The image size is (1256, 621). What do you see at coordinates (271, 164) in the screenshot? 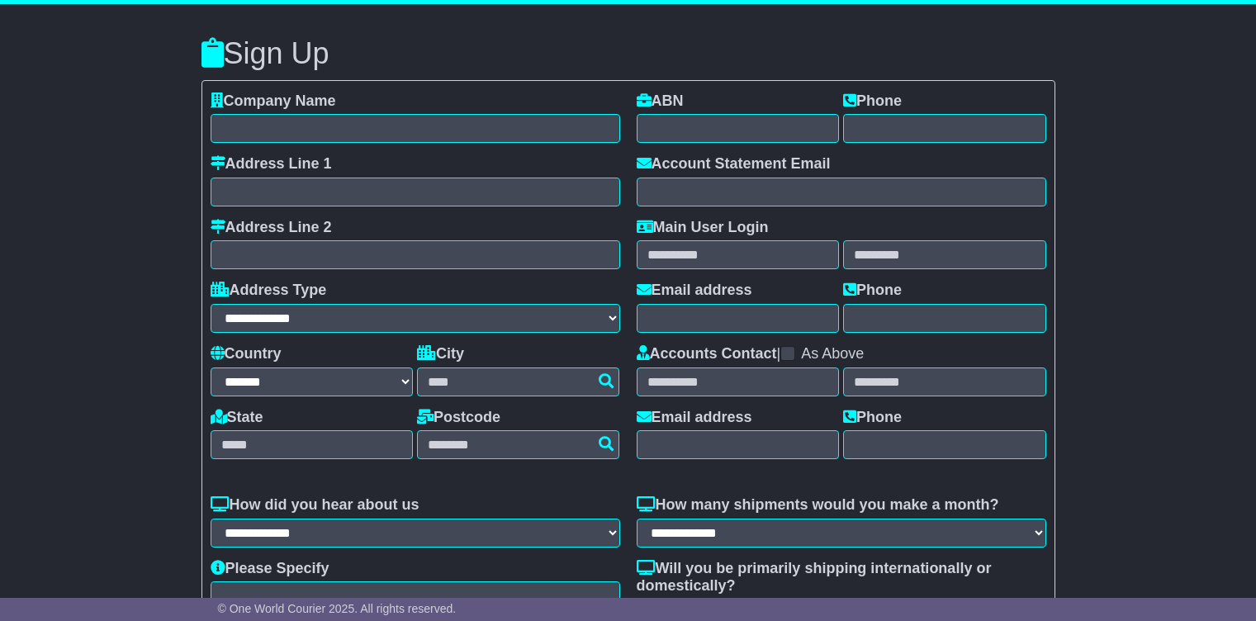
I see `label: Address Line 1` at bounding box center [271, 164].